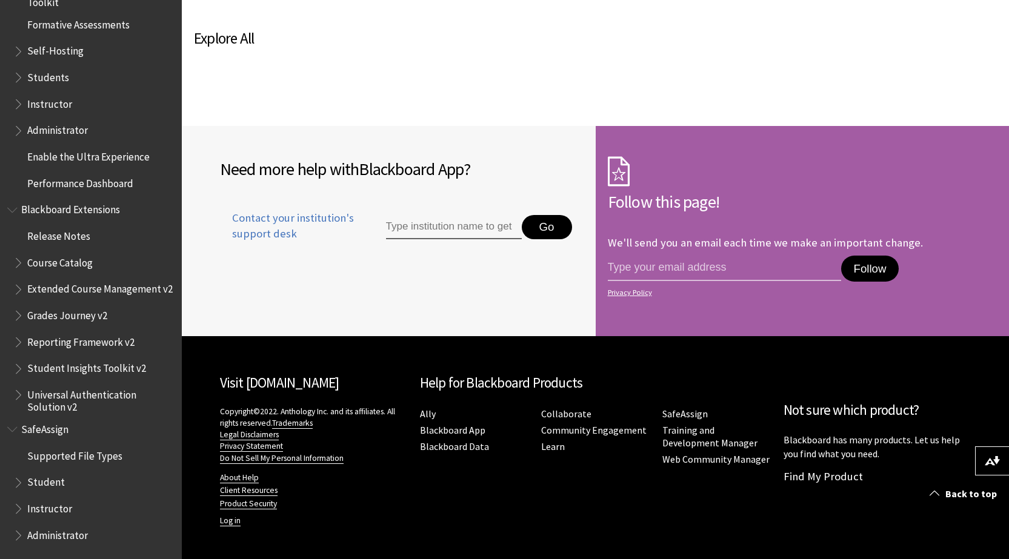  Describe the element at coordinates (46, 481) in the screenshot. I see `span: Student` at that location.